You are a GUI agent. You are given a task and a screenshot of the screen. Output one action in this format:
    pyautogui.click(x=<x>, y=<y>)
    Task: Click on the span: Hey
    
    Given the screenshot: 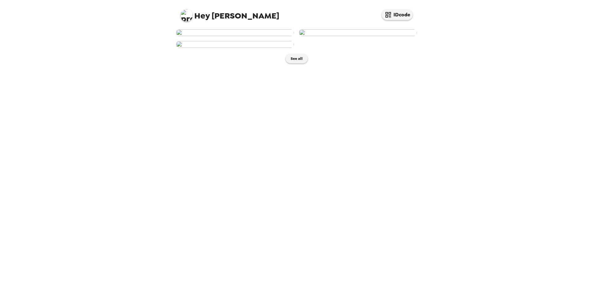 What is the action you would take?
    pyautogui.click(x=202, y=16)
    